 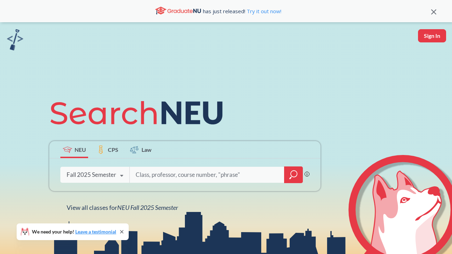 What do you see at coordinates (293, 174) in the screenshot?
I see `svg: magnifying glass` at bounding box center [293, 174].